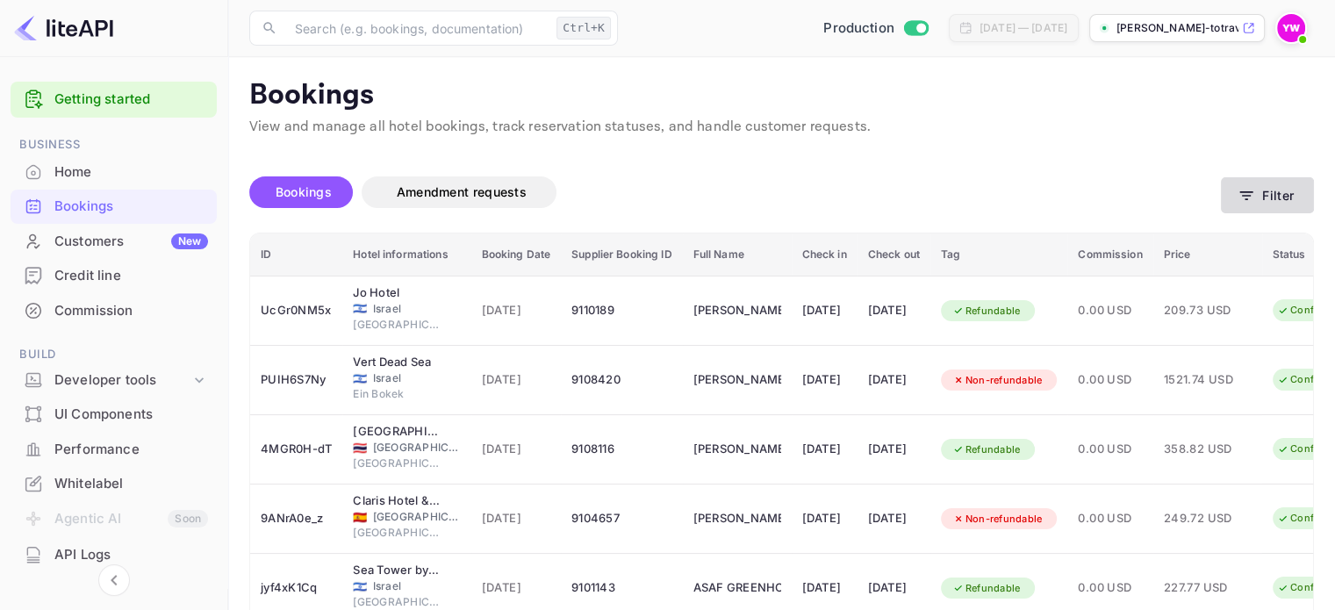  What do you see at coordinates (397, 501) in the screenshot?
I see `div: Claris Hotel & Spa GL, a Small Luxury Hotels of the World` at bounding box center [397, 501].